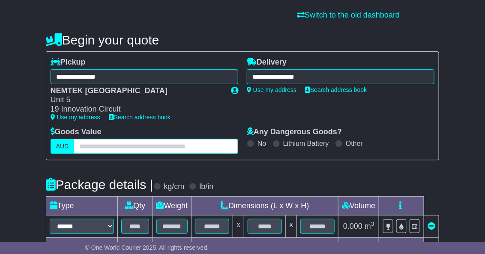 The width and height of the screenshot is (485, 254). I want to click on td: Volume, so click(359, 206).